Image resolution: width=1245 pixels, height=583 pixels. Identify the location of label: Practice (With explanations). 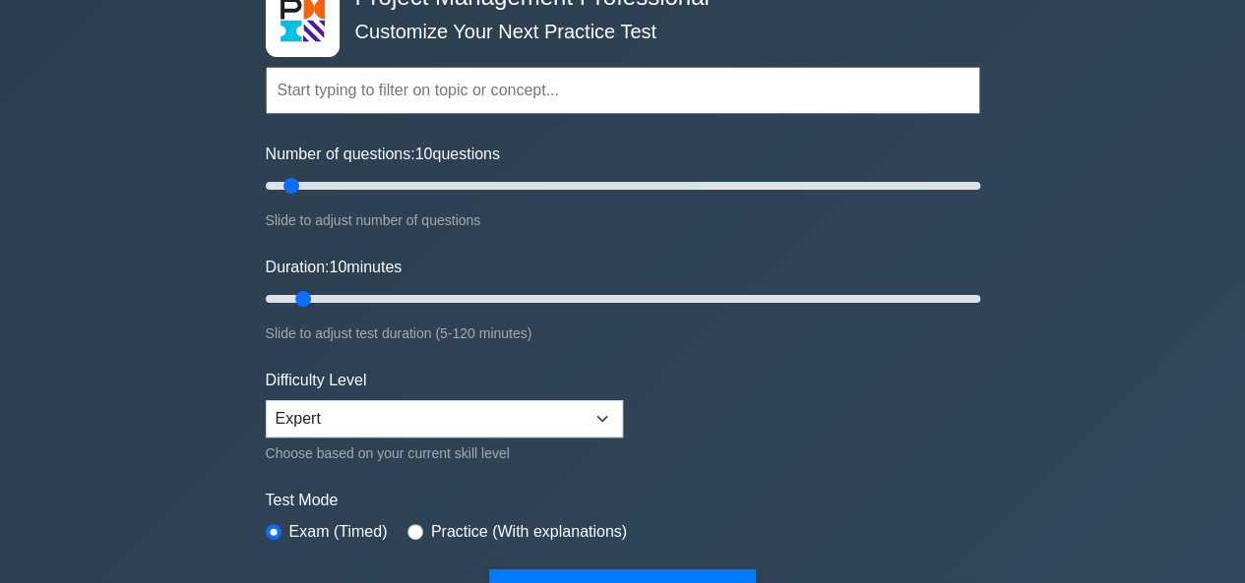
(528, 532).